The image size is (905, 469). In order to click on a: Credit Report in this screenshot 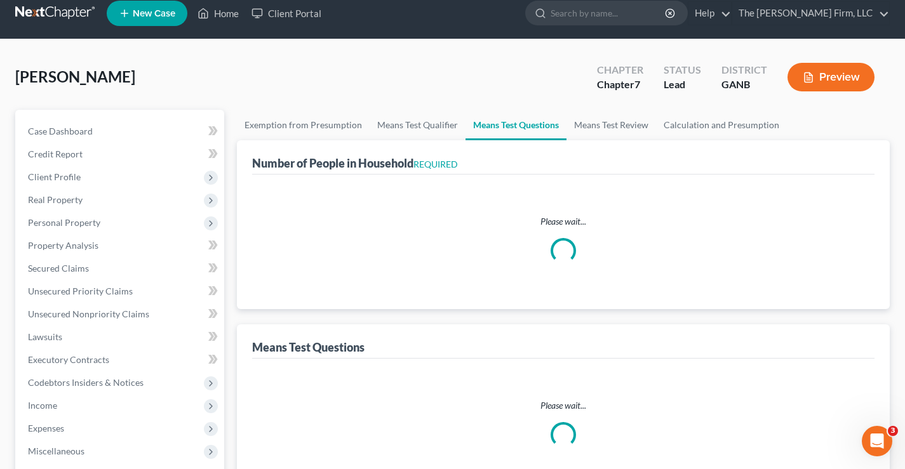, I will do `click(121, 154)`.